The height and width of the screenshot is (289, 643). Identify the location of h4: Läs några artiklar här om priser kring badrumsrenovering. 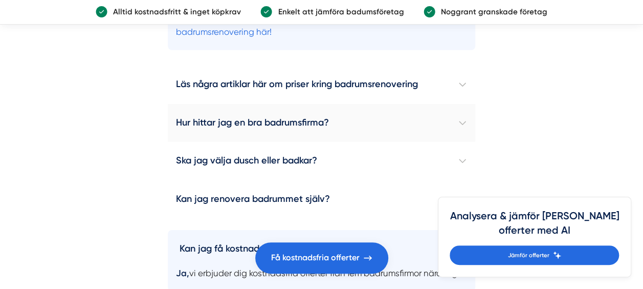
(321, 84).